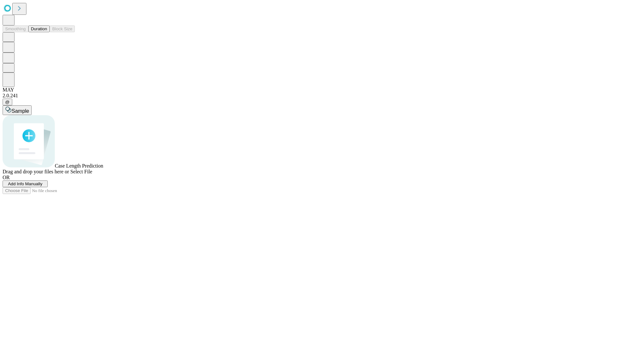  I want to click on span: Add Info Manually, so click(25, 184).